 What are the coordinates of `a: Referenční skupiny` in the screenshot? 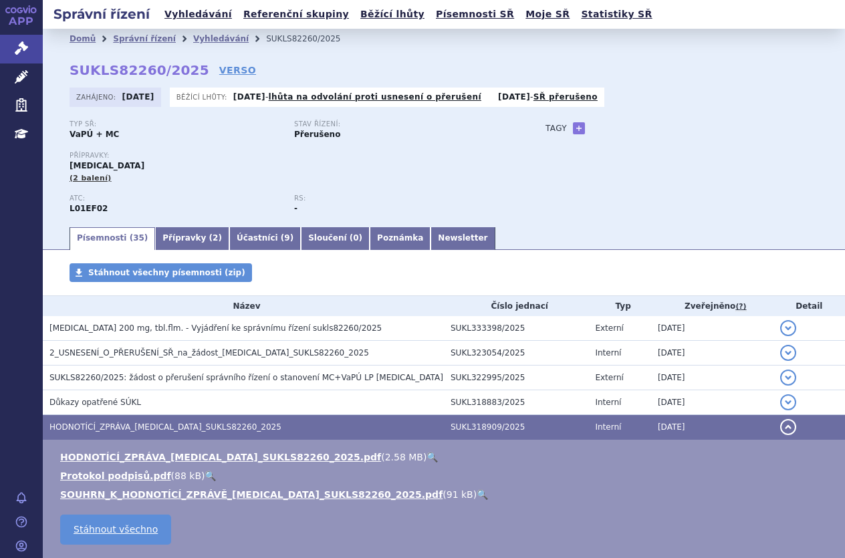 It's located at (296, 14).